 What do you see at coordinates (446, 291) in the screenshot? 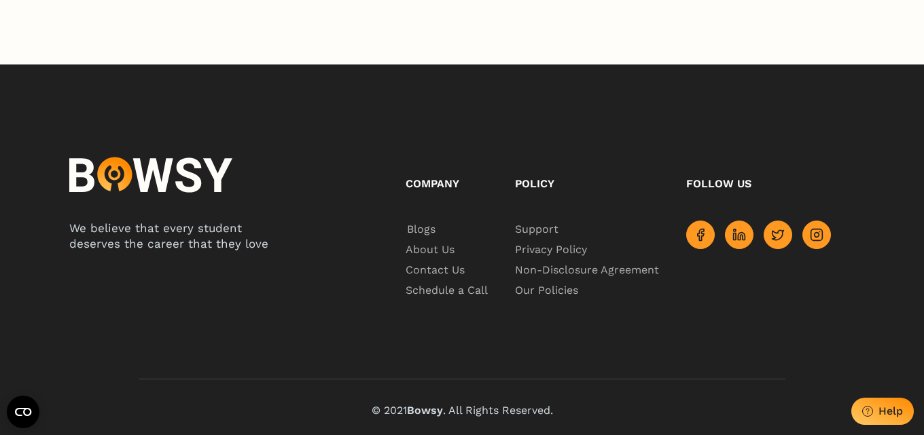
I see `a: Schedule a Call` at bounding box center [446, 291].